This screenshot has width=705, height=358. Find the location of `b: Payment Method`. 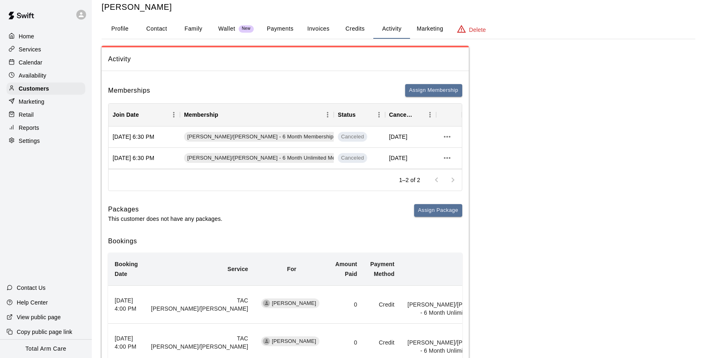

b: Payment Method is located at coordinates (382, 269).